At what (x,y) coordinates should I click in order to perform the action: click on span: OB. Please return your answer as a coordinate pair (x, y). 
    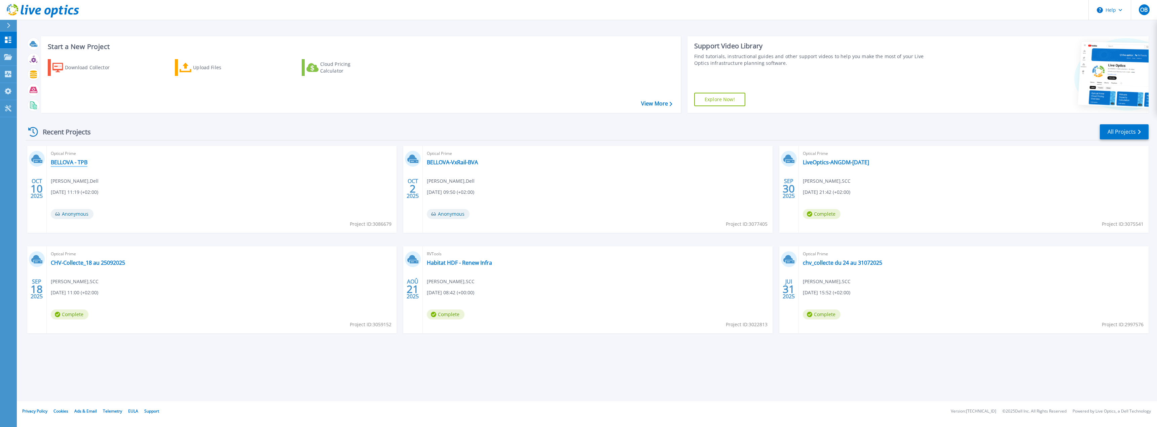
    Looking at the image, I should click on (1144, 10).